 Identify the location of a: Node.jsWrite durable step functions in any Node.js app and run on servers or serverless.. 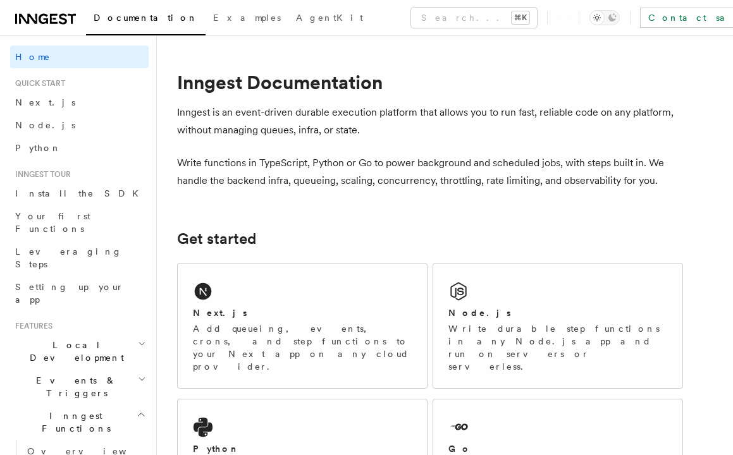
(558, 326).